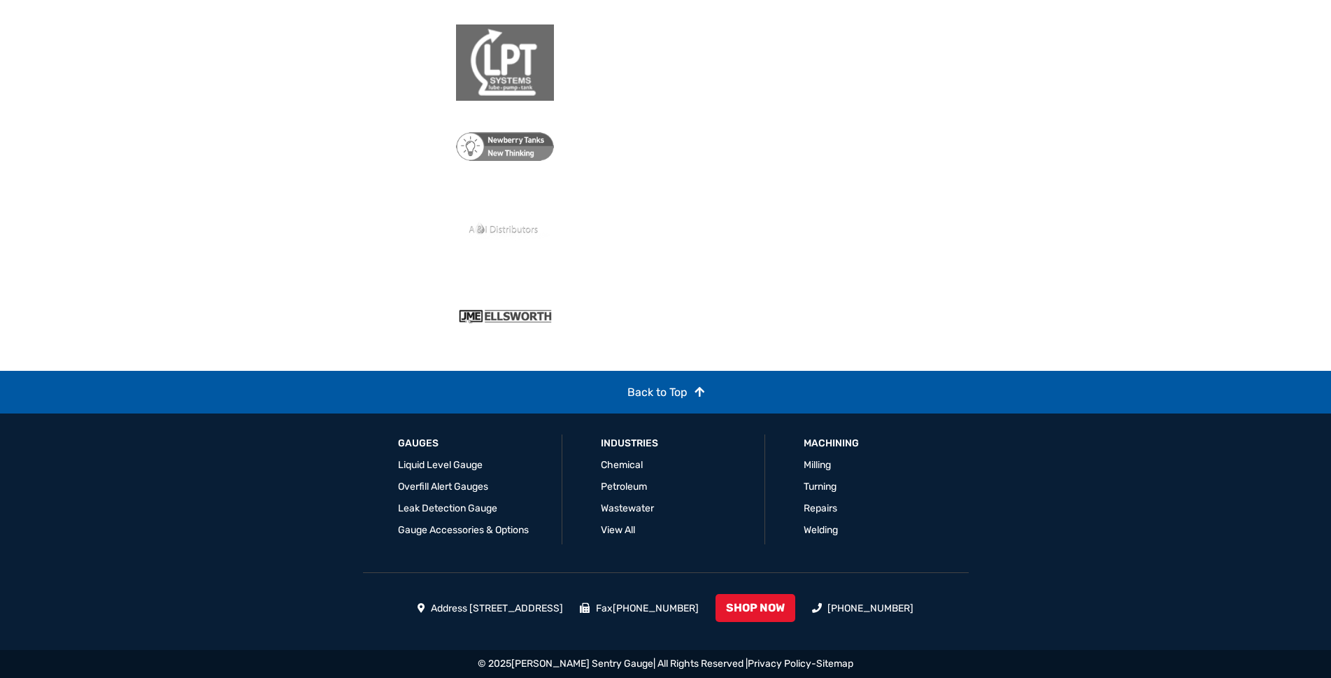 This screenshot has height=678, width=1331. I want to click on a: Industries, so click(630, 443).